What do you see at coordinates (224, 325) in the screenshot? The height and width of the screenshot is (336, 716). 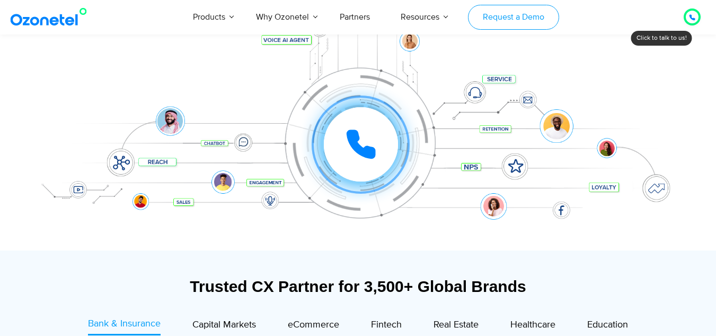 I see `a: Capital Markets` at bounding box center [224, 325].